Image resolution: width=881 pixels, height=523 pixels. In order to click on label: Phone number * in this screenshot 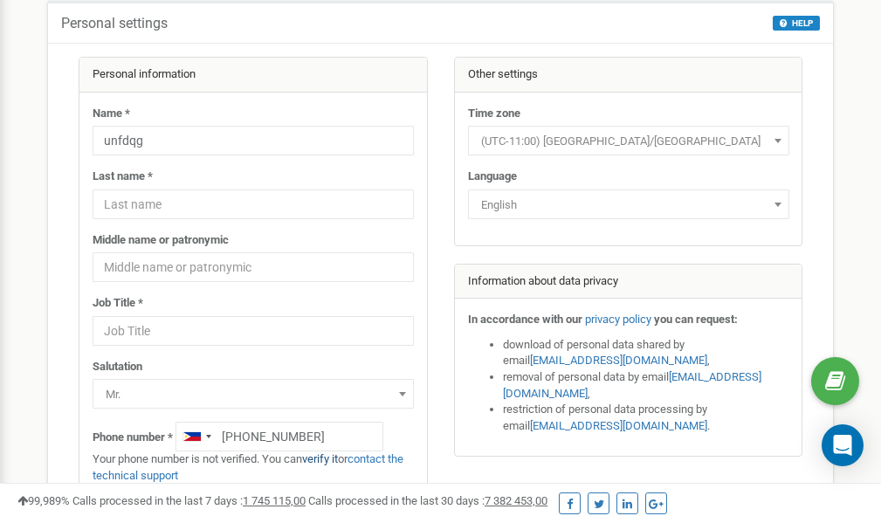, I will do `click(133, 438)`.